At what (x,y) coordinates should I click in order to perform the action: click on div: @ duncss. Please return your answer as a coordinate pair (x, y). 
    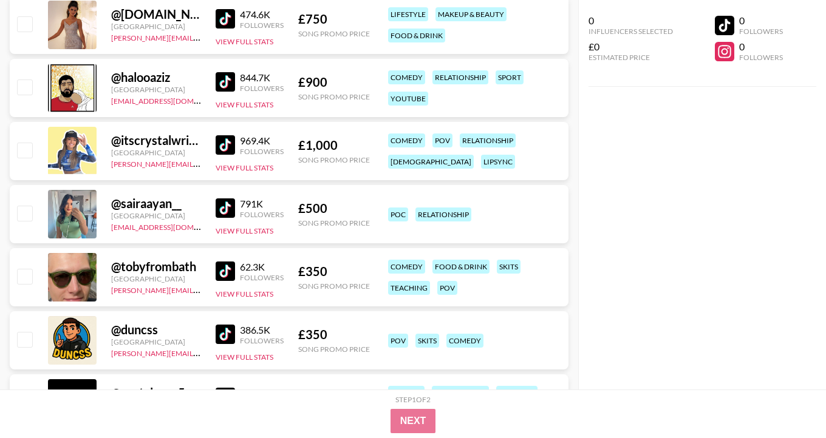
    Looking at the image, I should click on (156, 330).